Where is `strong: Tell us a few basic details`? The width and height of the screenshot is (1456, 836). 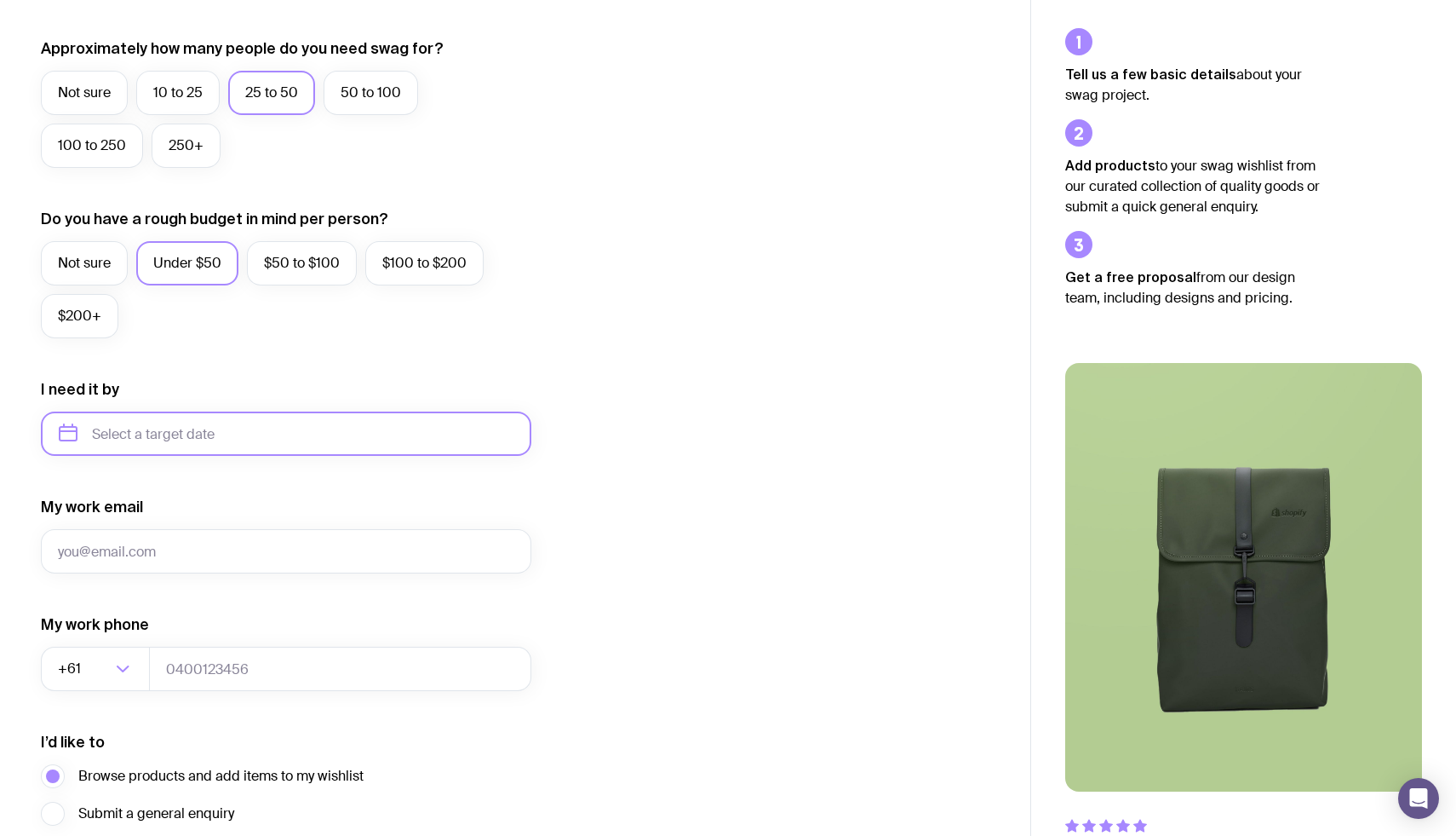 strong: Tell us a few basic details is located at coordinates (1150, 74).